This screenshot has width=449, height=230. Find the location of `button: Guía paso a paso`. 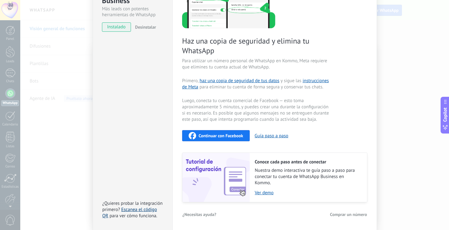

button: Guía paso a paso is located at coordinates (272, 136).